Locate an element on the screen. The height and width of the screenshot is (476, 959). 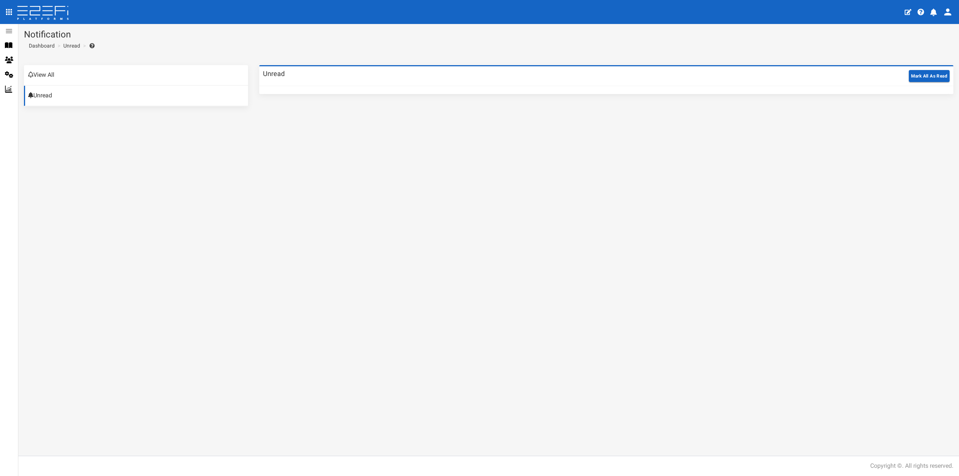
a: Dashboard is located at coordinates (40, 46).